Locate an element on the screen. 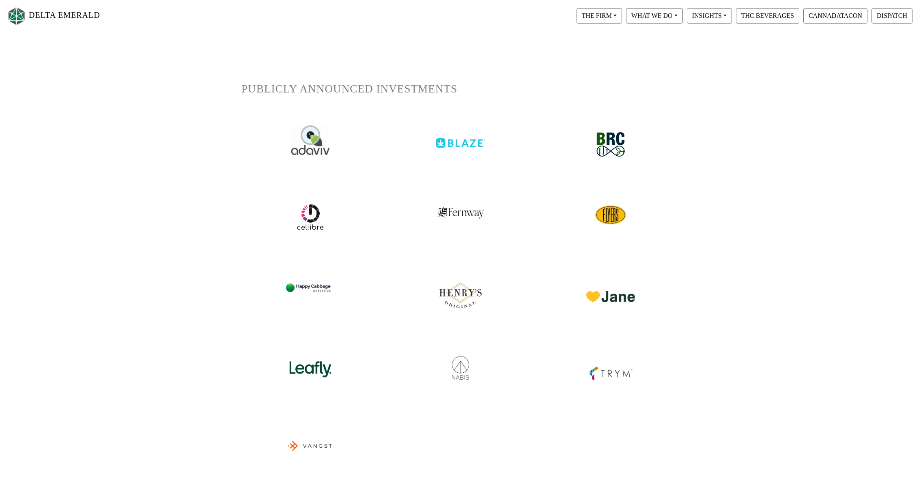 The width and height of the screenshot is (921, 494). img: blaze is located at coordinates (460, 137).